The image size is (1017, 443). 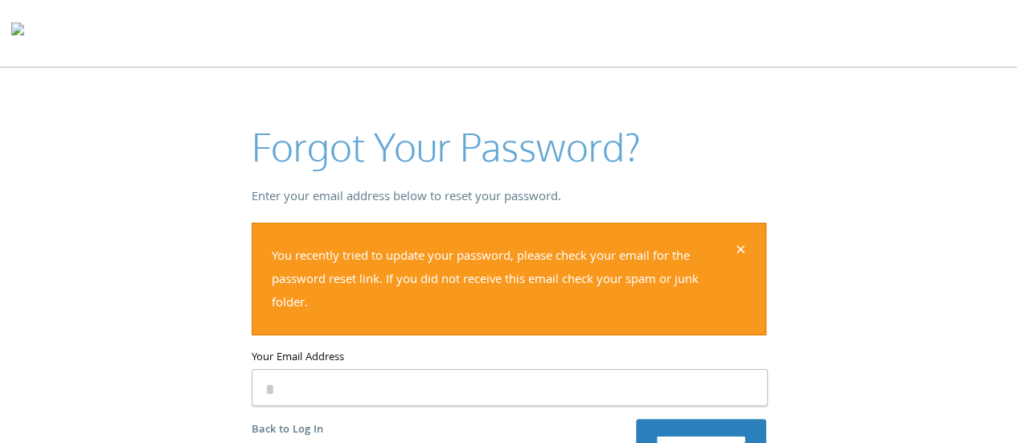 I want to click on a: Back to Log In, so click(x=287, y=430).